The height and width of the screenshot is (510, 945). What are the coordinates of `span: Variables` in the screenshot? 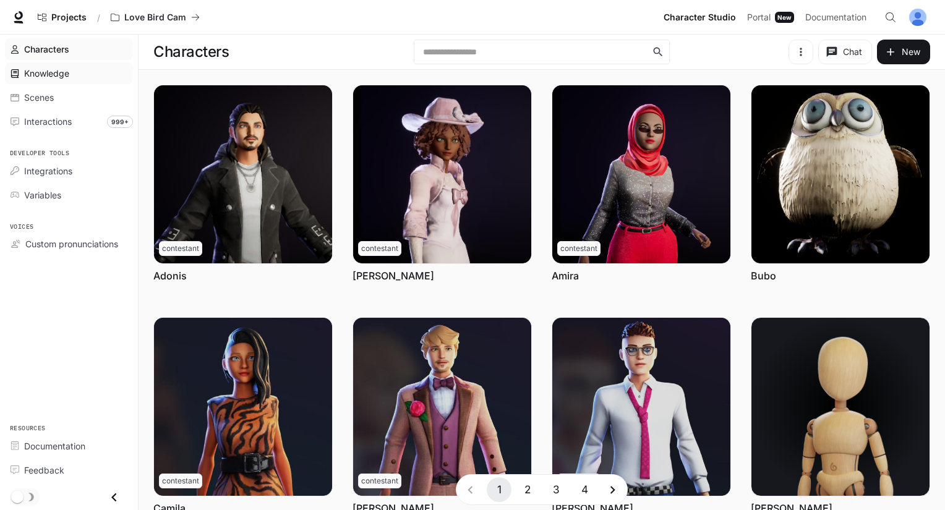 It's located at (43, 195).